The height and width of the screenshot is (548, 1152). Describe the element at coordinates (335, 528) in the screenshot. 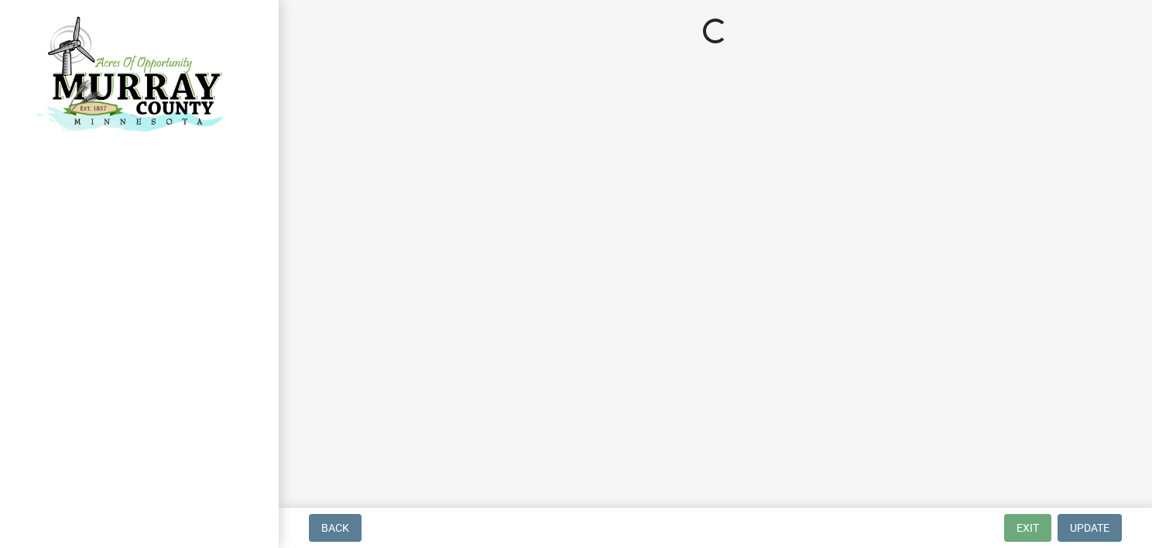

I see `span: Back` at that location.